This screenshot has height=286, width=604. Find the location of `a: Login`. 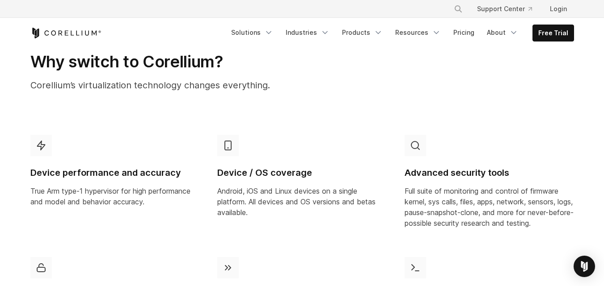

a: Login is located at coordinates (558, 9).